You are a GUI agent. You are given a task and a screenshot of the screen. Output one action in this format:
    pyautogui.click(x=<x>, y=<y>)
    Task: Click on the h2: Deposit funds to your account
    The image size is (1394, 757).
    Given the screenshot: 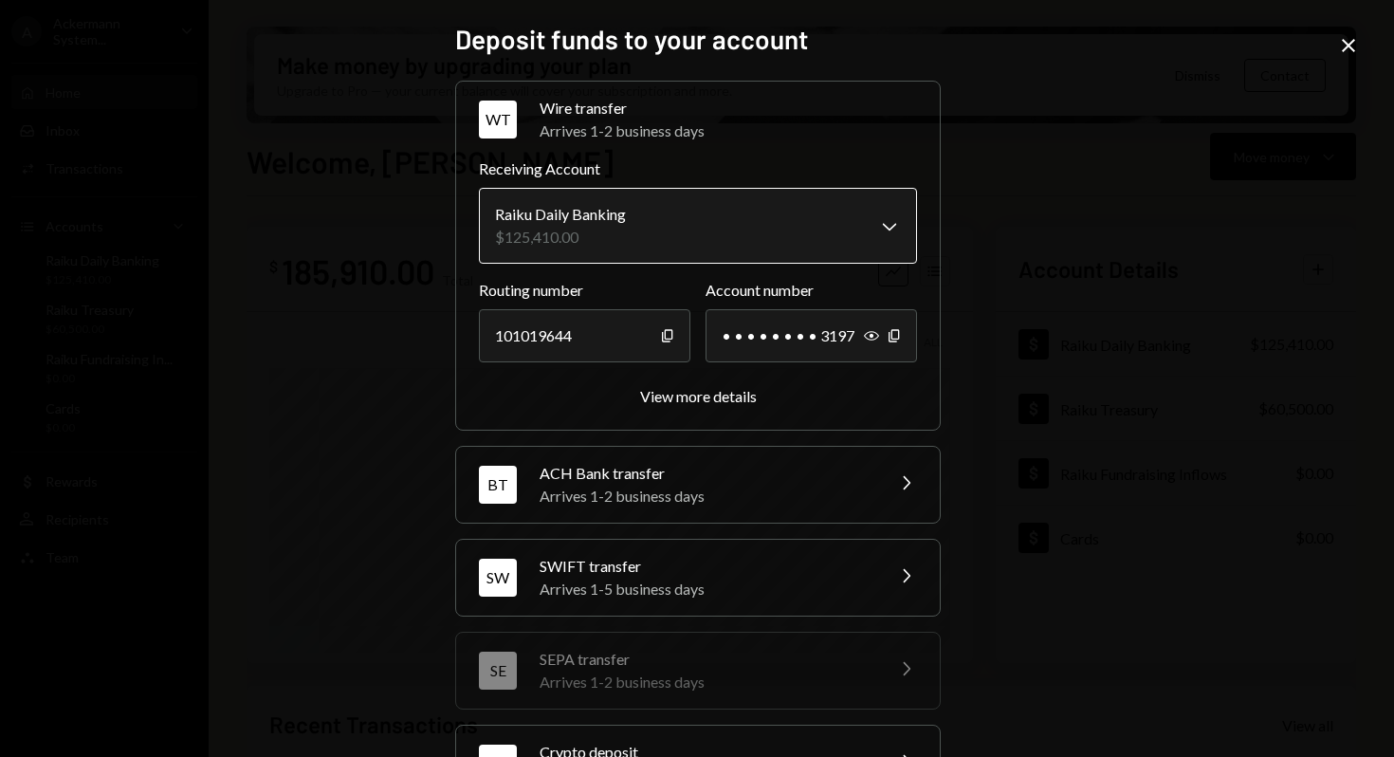 What is the action you would take?
    pyautogui.click(x=697, y=39)
    